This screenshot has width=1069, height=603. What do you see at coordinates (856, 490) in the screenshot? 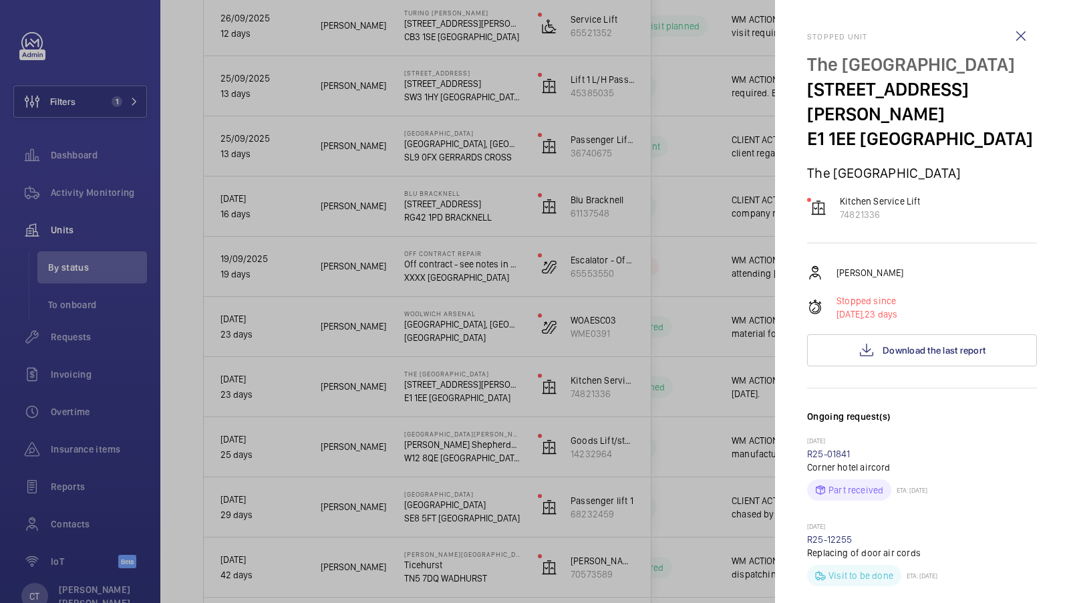
I see `p: Part received` at bounding box center [856, 490].